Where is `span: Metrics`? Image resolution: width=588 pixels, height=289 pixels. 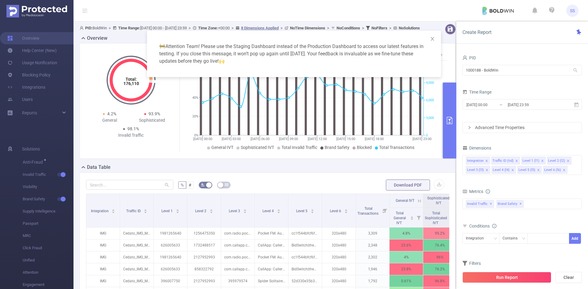 span: Metrics is located at coordinates (473, 192).